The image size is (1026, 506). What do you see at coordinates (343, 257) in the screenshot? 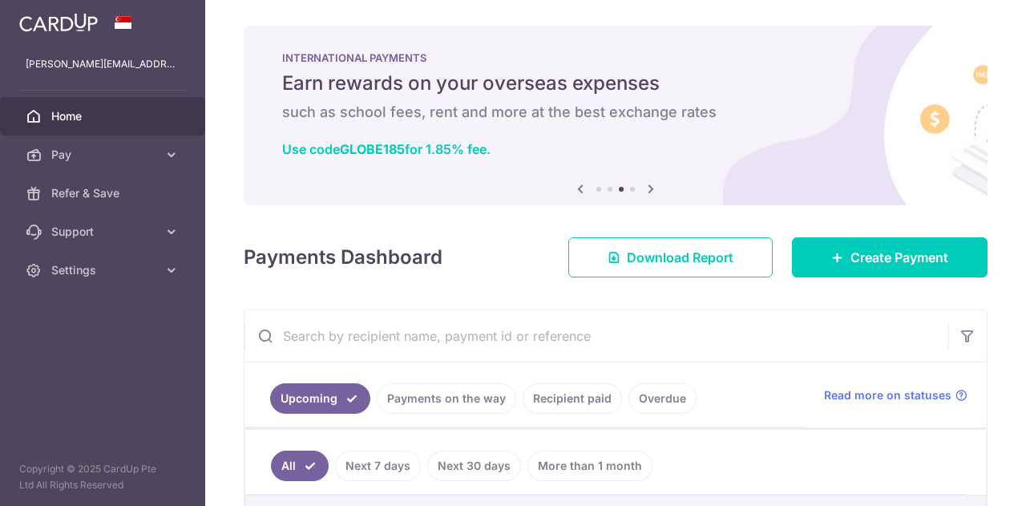
I see `h4: Payments Dashboard` at bounding box center [343, 257].